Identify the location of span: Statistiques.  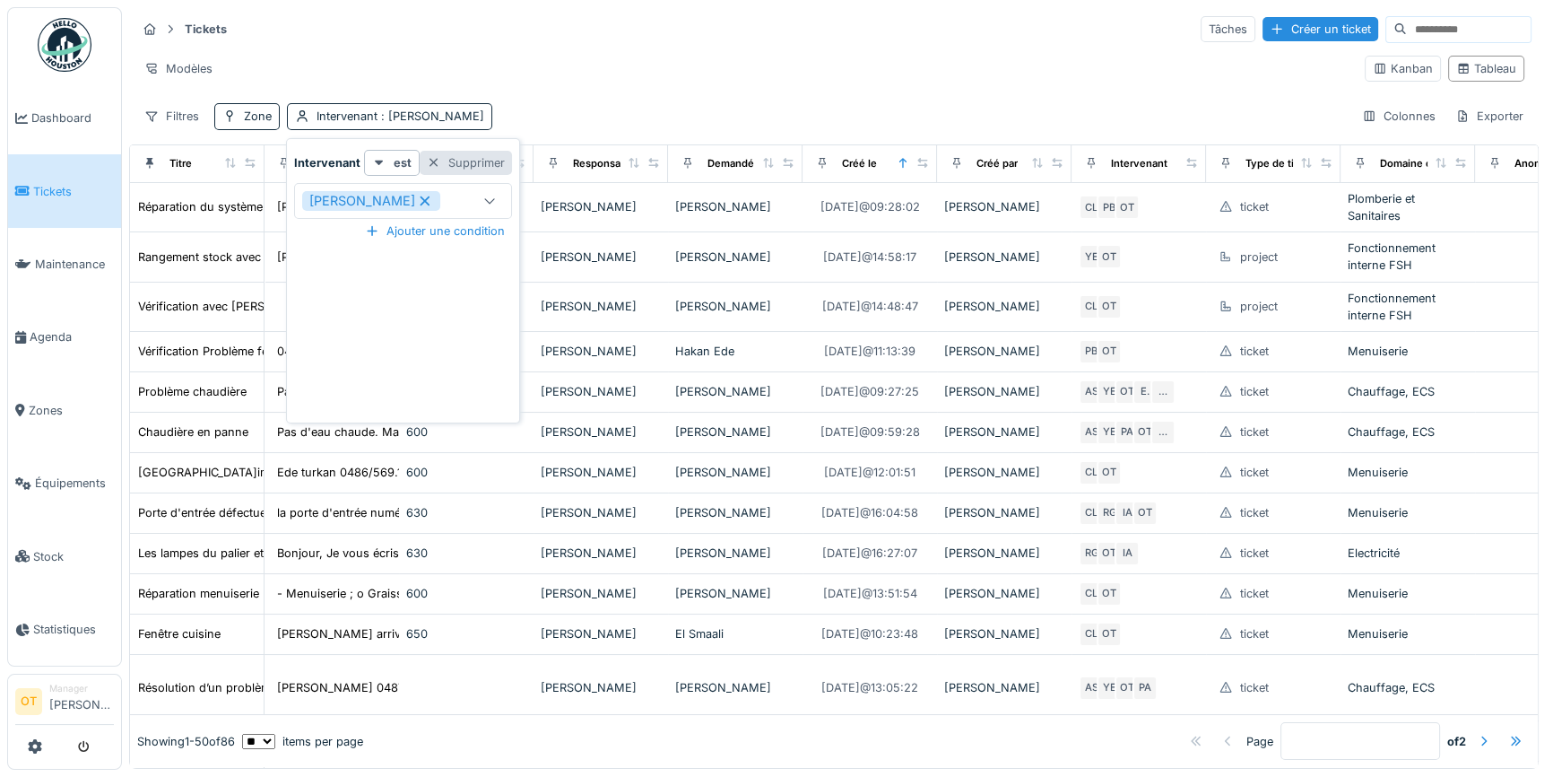
(74, 629).